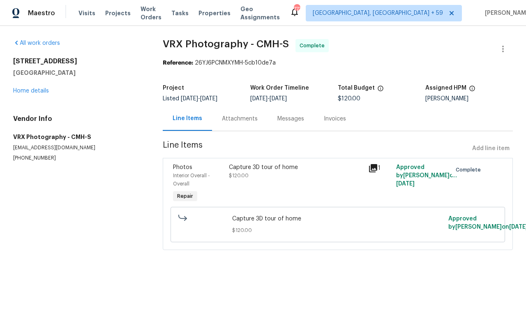 The width and height of the screenshot is (526, 329). I want to click on span: The hpm assigned to this work order., so click(472, 90).